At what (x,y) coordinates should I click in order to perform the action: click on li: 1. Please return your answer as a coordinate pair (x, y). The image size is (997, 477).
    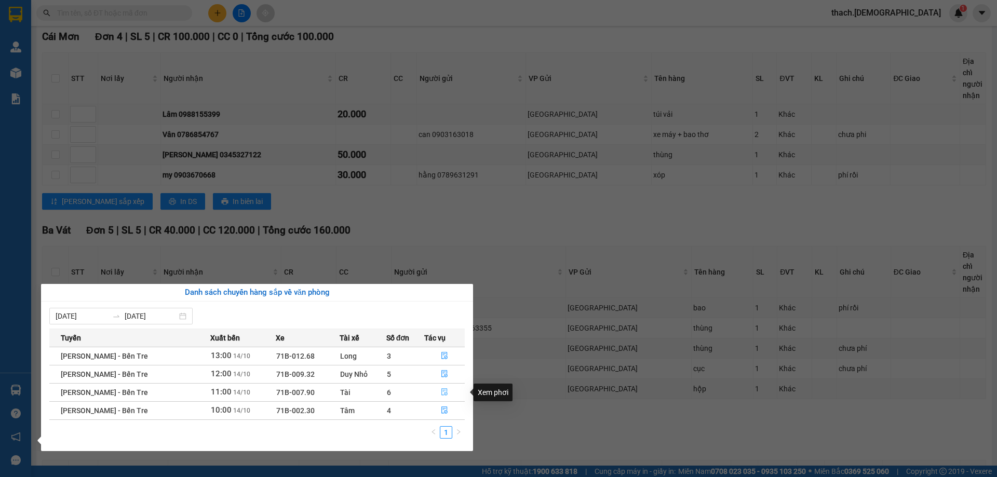
    Looking at the image, I should click on (446, 432).